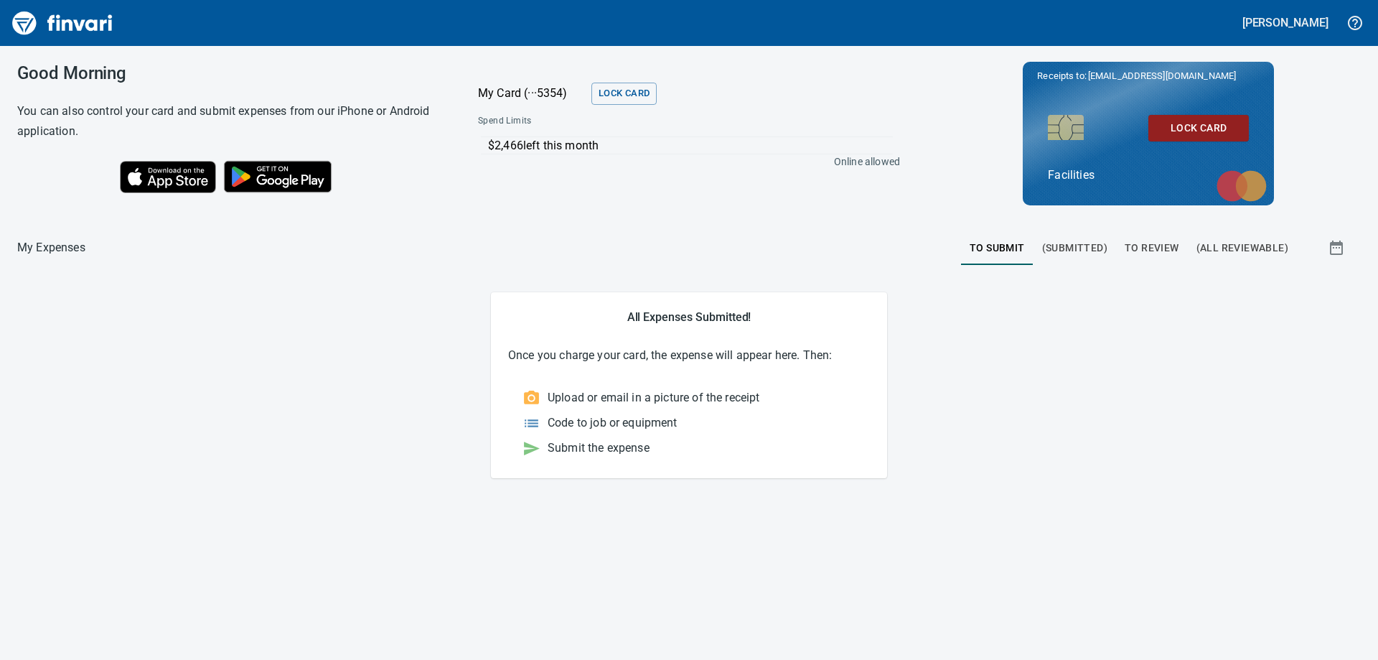  What do you see at coordinates (51, 248) in the screenshot?
I see `p: My Expenses` at bounding box center [51, 248].